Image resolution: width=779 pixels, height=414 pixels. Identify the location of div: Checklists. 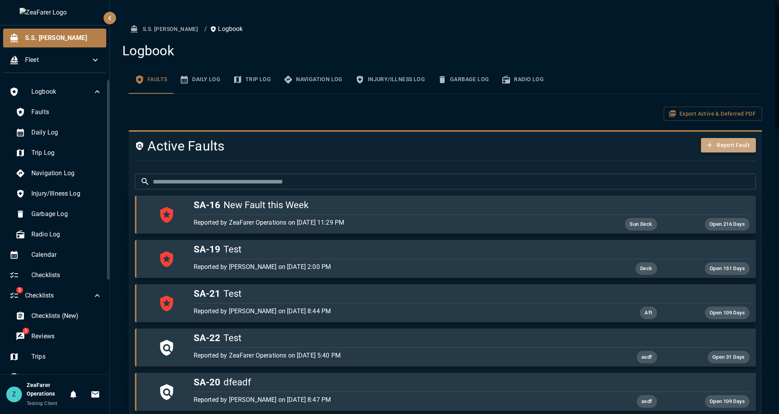
(56, 275).